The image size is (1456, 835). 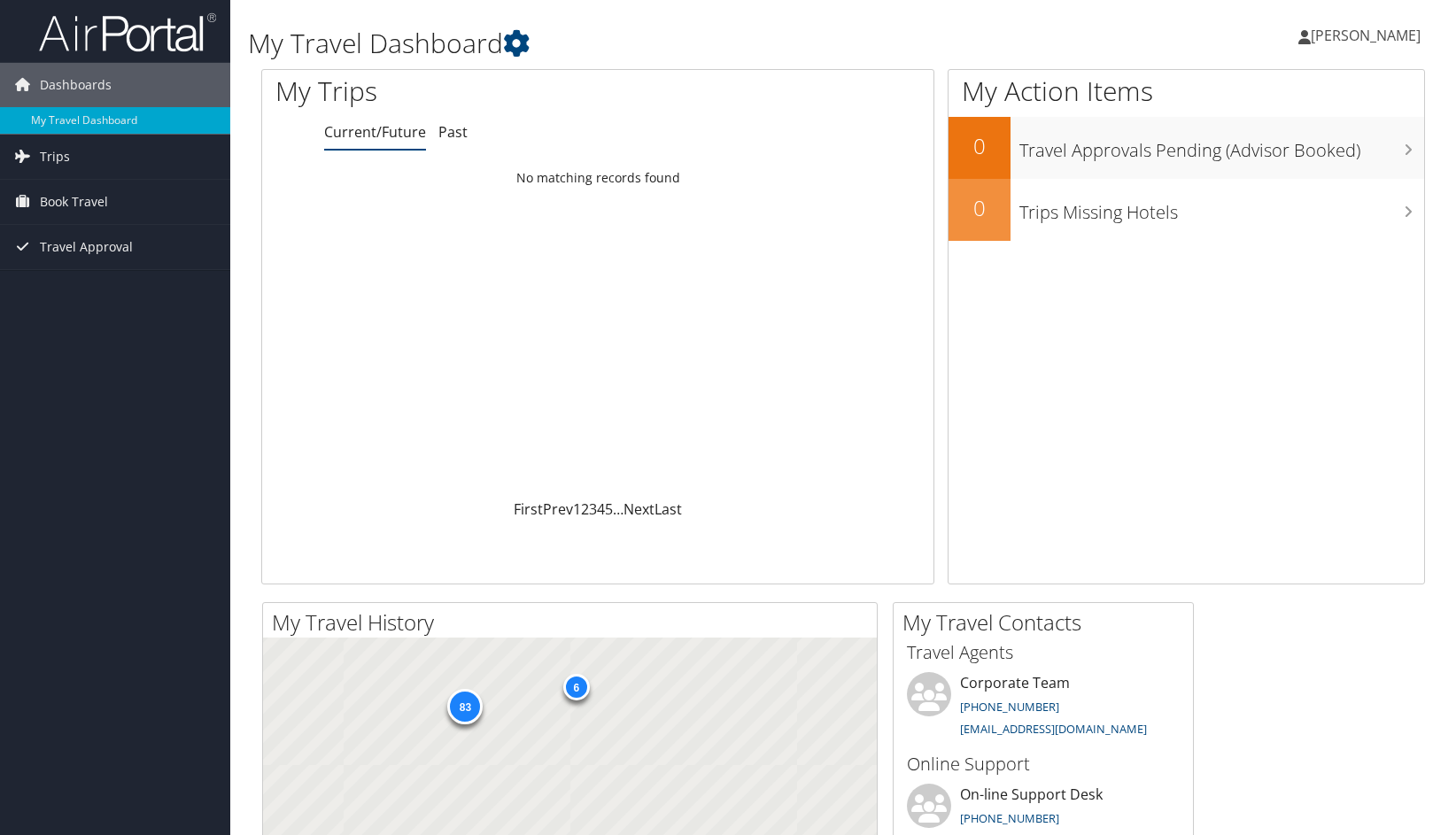 I want to click on h1: My Trips, so click(x=458, y=92).